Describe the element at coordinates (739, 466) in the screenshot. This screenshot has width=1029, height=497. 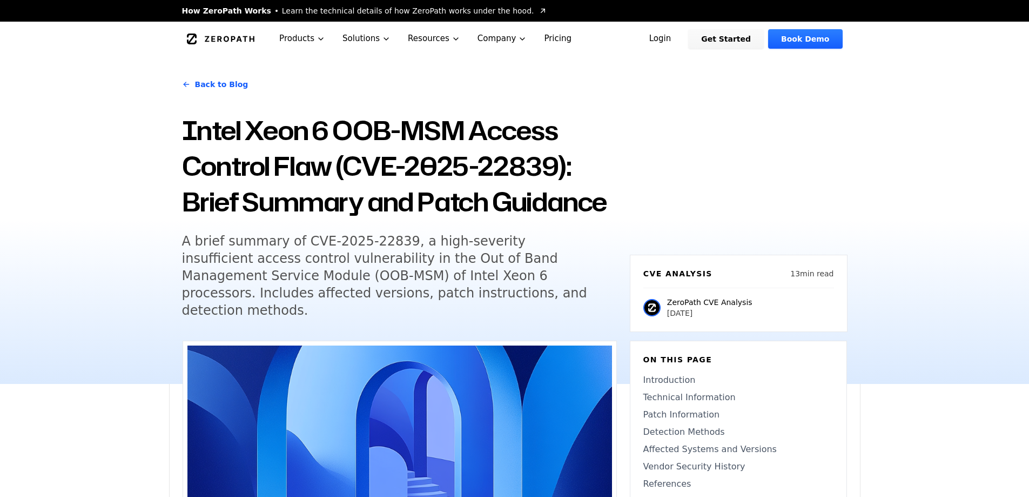
I see `a: Vendor Security History` at that location.